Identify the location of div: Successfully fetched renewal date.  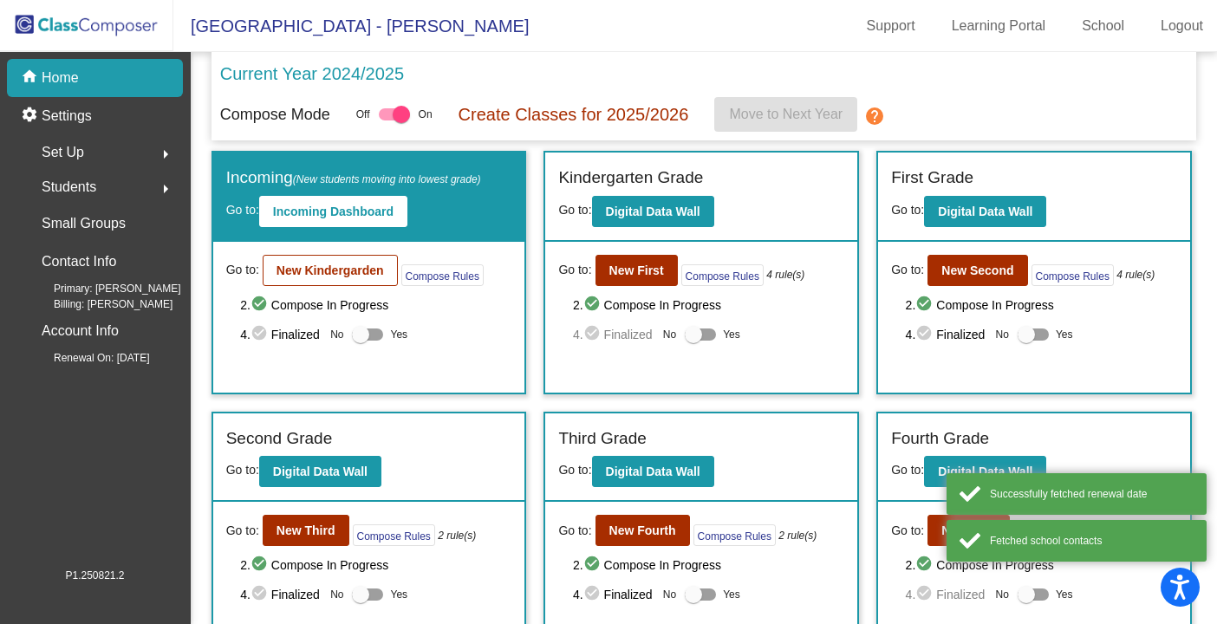
(1092, 494).